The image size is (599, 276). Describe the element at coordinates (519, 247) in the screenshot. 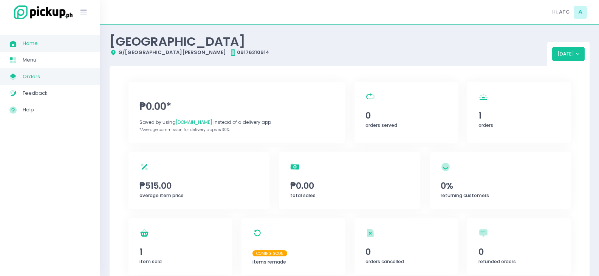

I see `a: 0refunded orders` at that location.